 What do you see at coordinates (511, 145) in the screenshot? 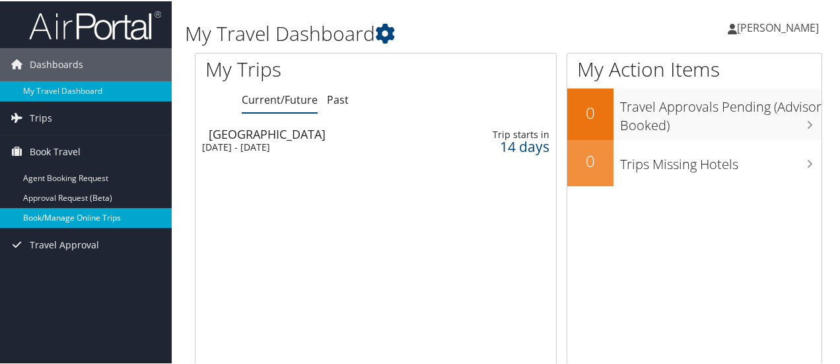
I see `div: 14 days` at bounding box center [511, 145].